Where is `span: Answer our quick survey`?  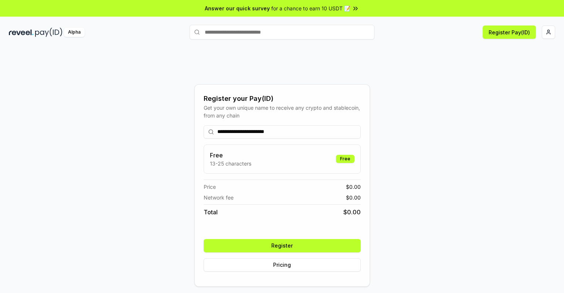 span: Answer our quick survey is located at coordinates (237, 8).